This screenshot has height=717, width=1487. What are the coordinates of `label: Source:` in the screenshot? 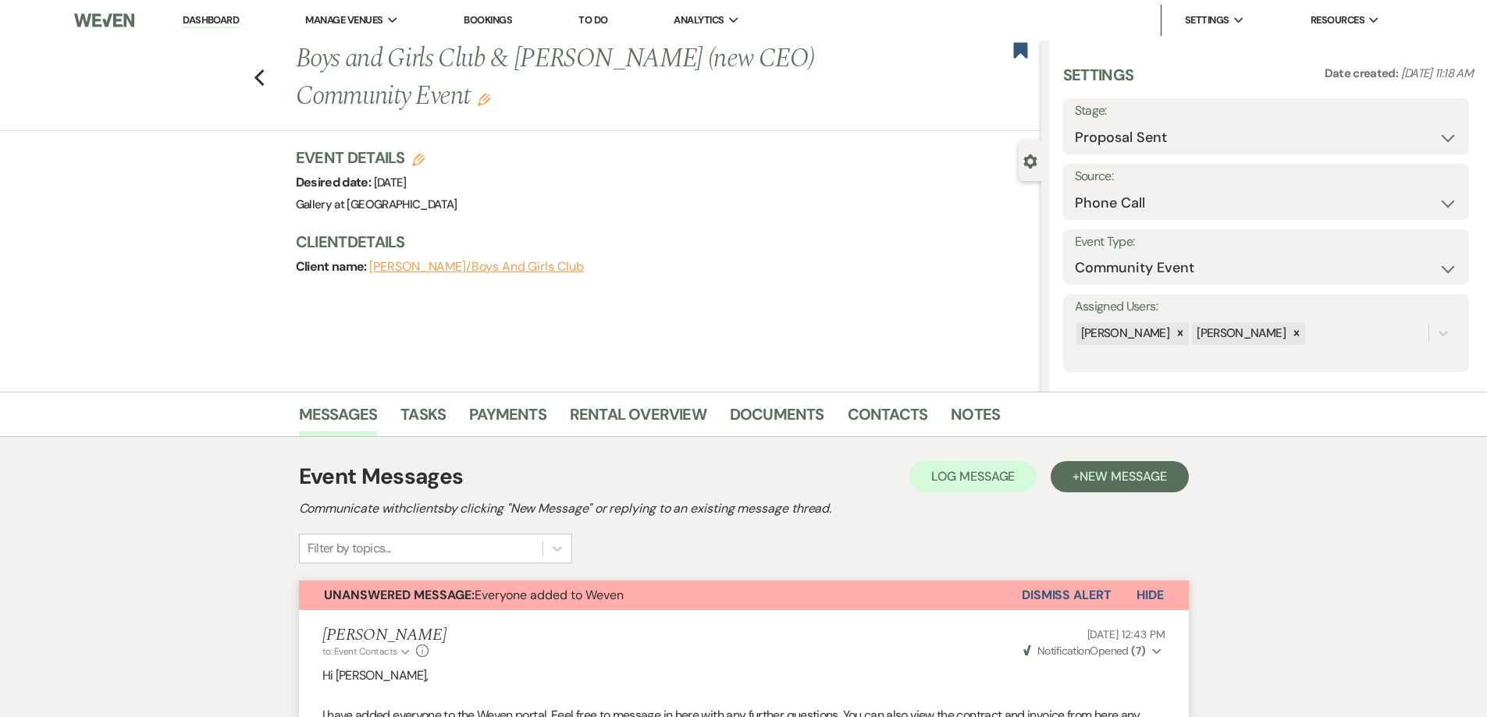 It's located at (1266, 176).